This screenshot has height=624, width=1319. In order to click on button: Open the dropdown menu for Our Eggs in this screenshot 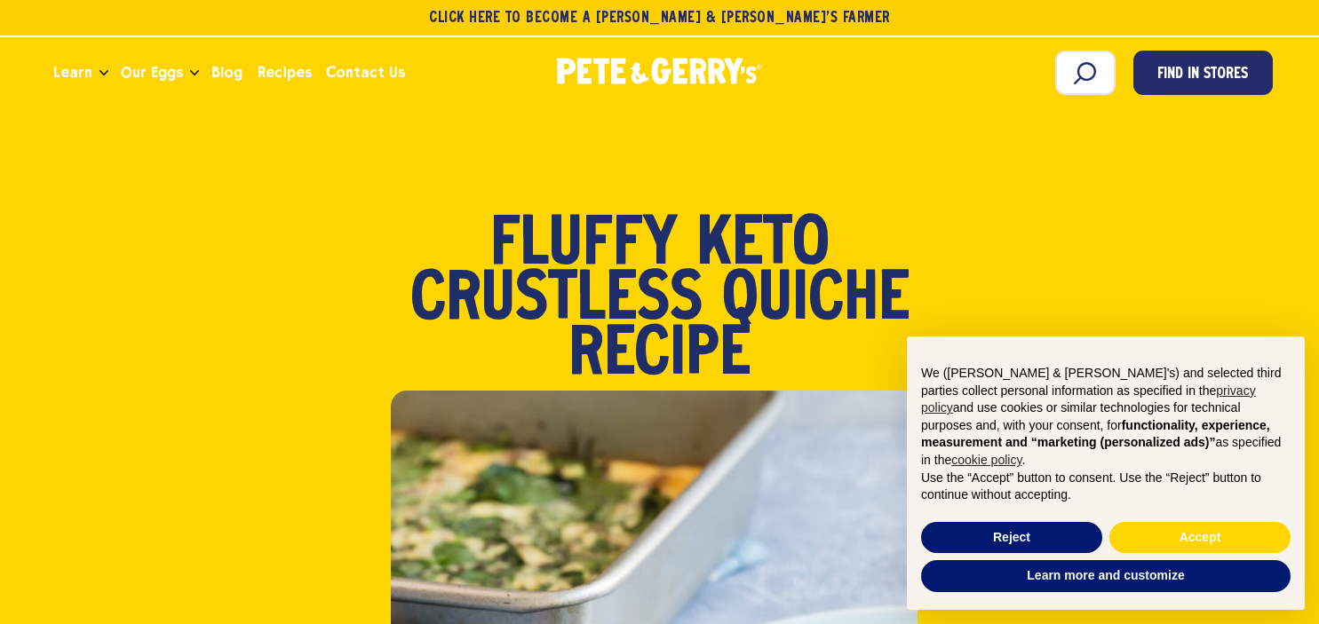, I will do `click(195, 73)`.